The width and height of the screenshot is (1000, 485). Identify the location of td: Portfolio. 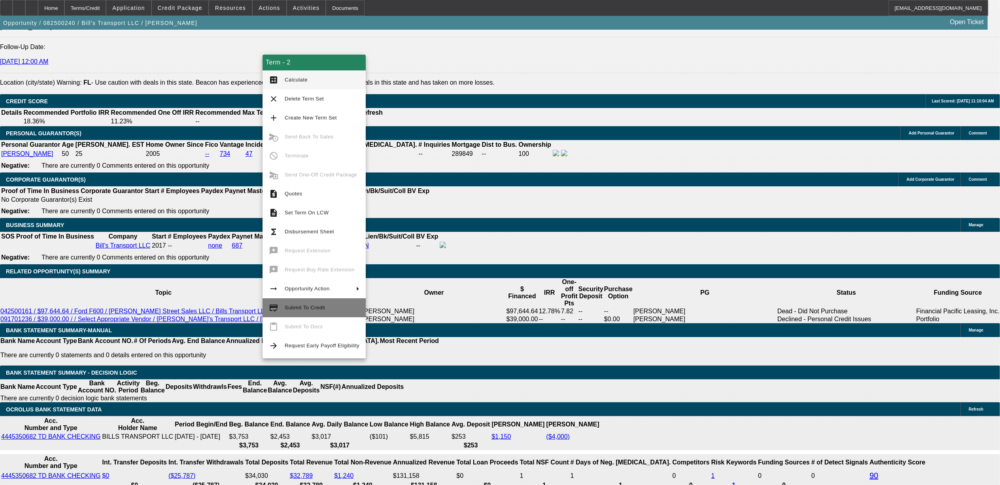
(958, 319).